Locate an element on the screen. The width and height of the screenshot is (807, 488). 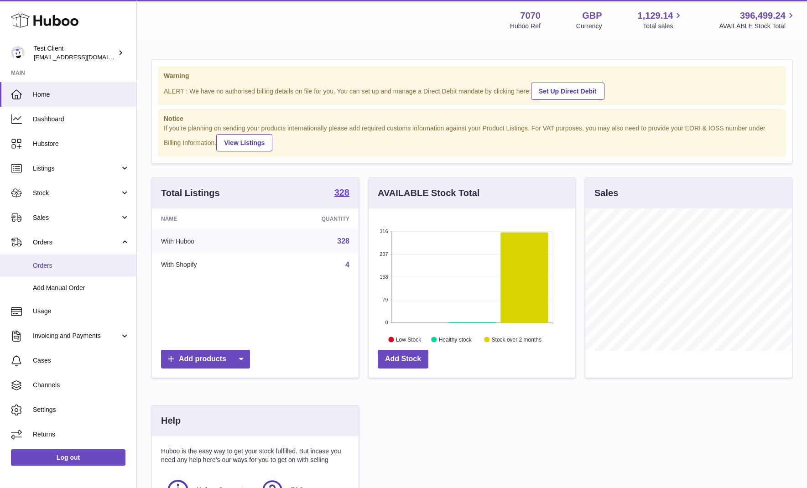
span: 396,499.24 is located at coordinates (763, 16).